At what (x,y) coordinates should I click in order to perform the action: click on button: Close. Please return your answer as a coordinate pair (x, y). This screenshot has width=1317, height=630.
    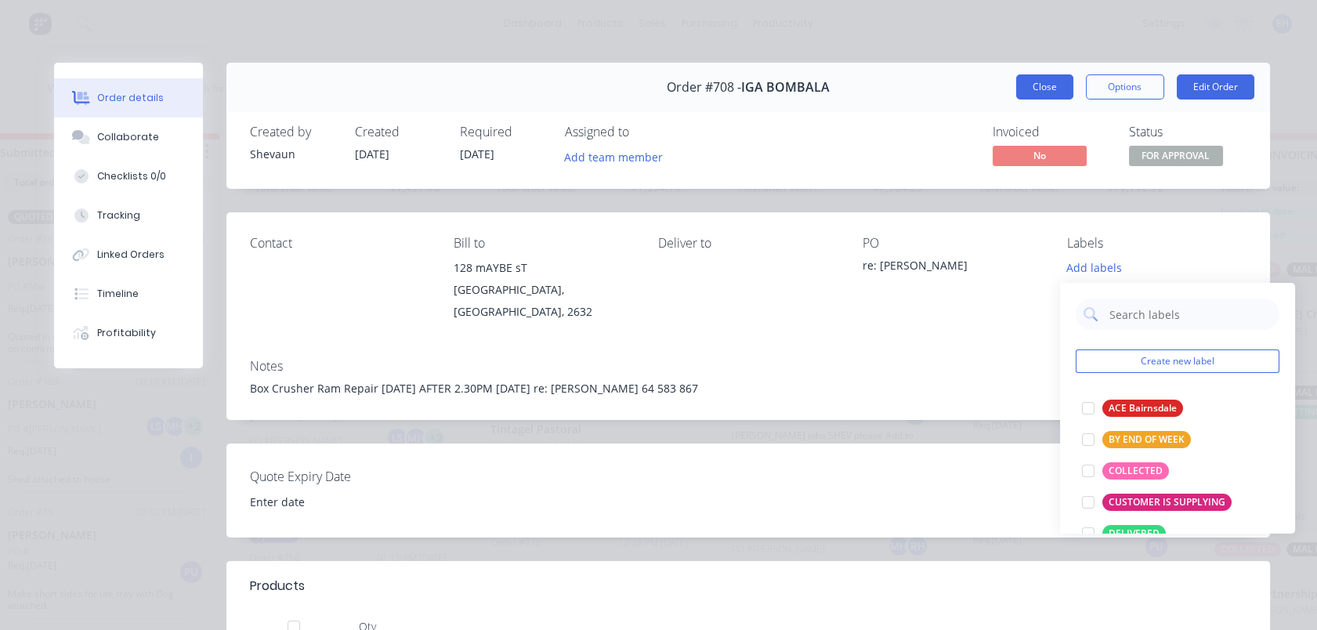
    Looking at the image, I should click on (1044, 87).